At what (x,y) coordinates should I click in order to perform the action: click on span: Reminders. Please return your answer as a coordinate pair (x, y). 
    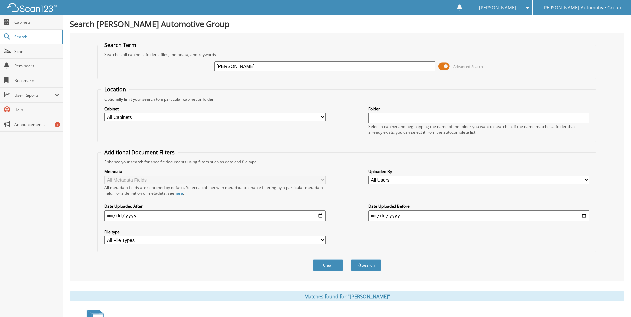
    Looking at the image, I should click on (37, 66).